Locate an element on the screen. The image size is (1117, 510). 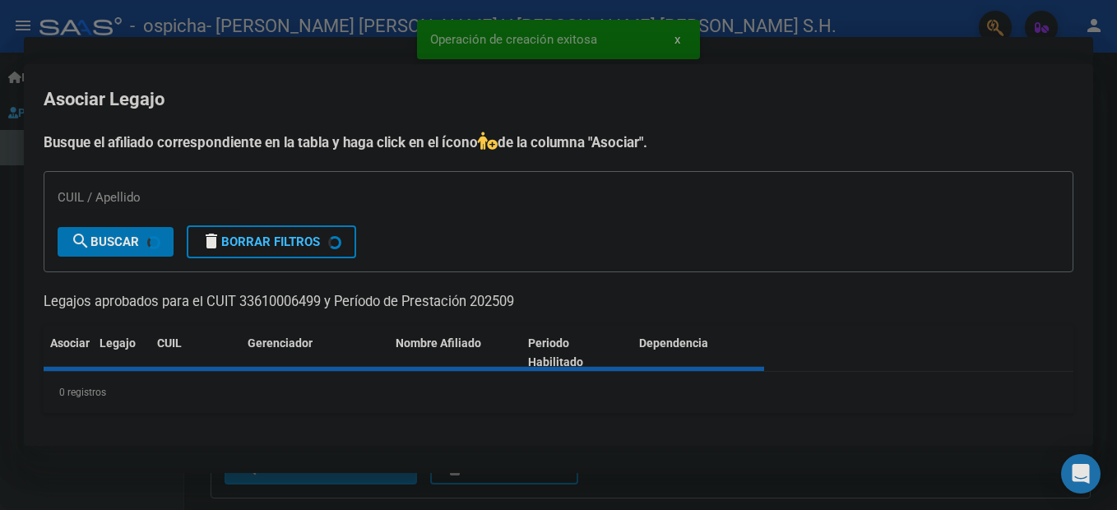
p: Legajos aprobados para el CUIT 33610006499 y Período de Prestación 202509 is located at coordinates (559, 302).